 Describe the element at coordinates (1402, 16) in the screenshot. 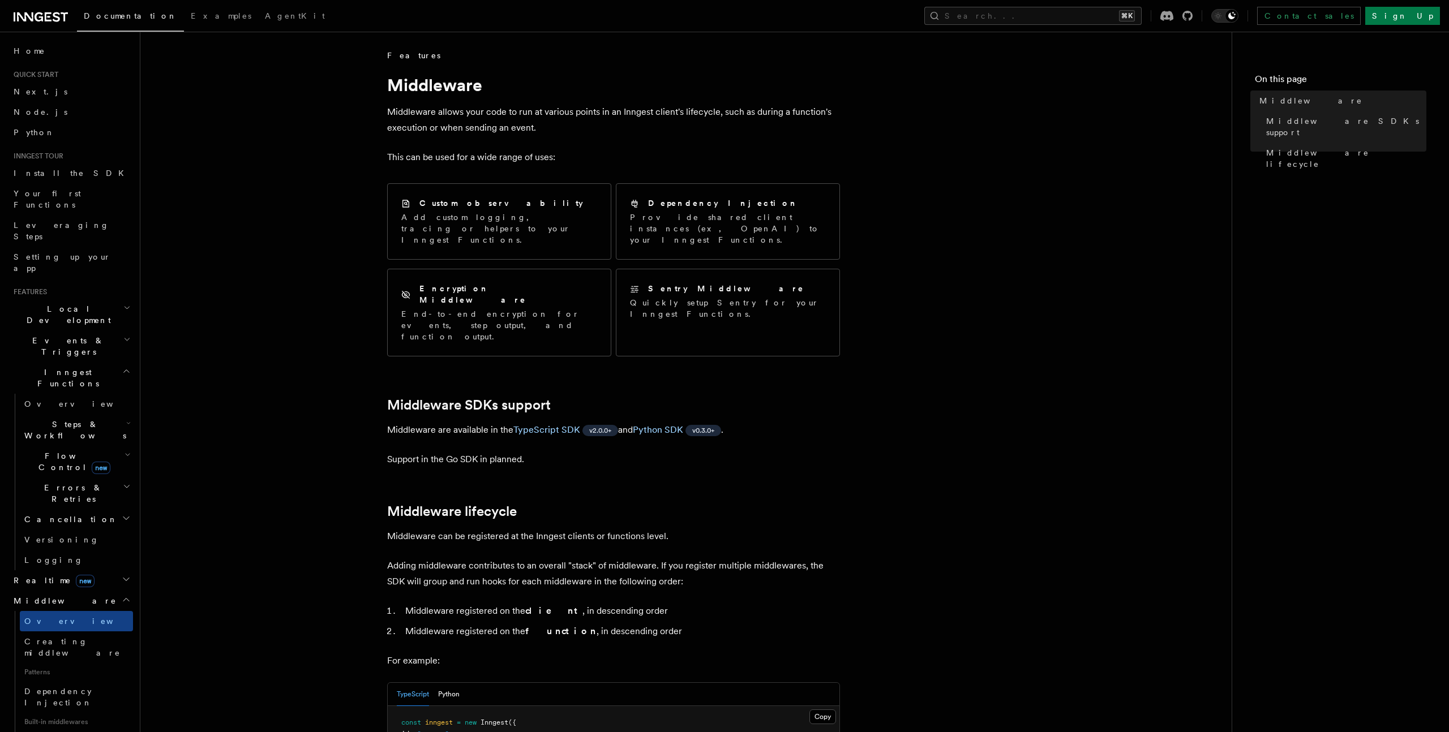

I see `a: Sign Up` at that location.